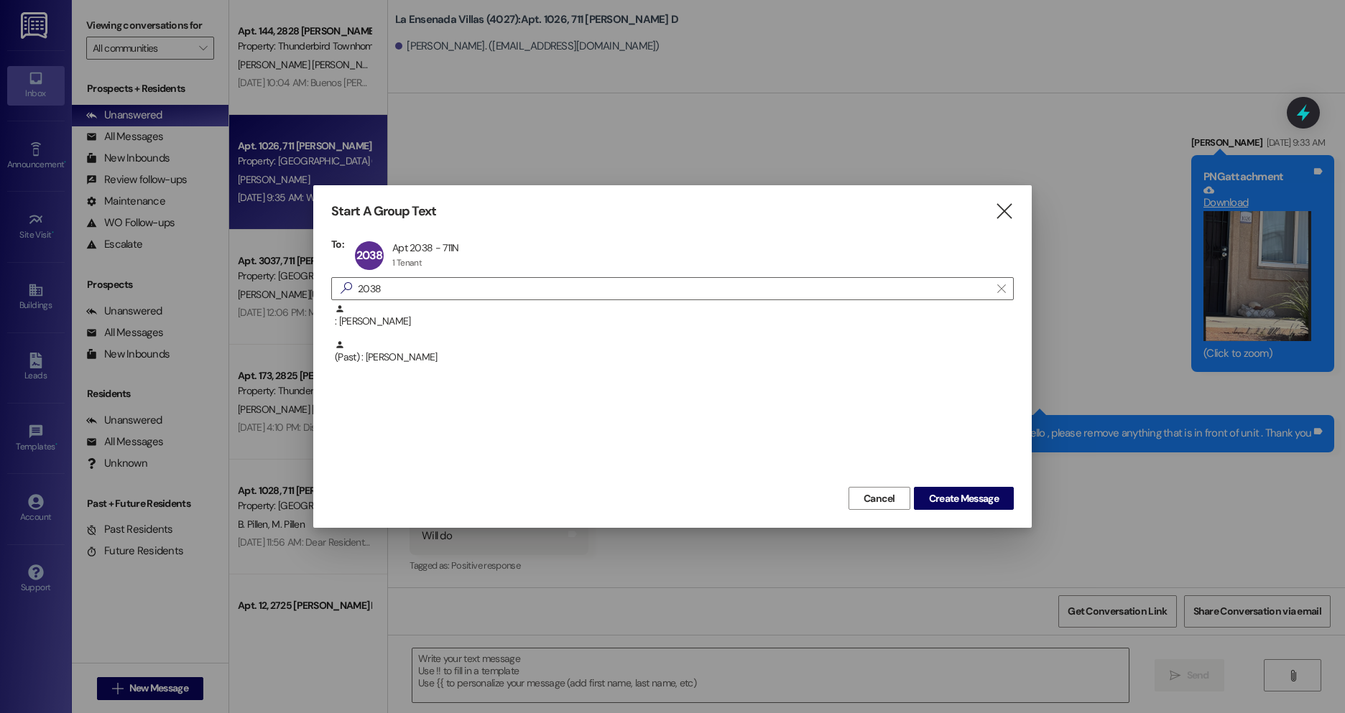 This screenshot has width=1345, height=713. Describe the element at coordinates (338, 244) in the screenshot. I see `h3: To:` at that location.